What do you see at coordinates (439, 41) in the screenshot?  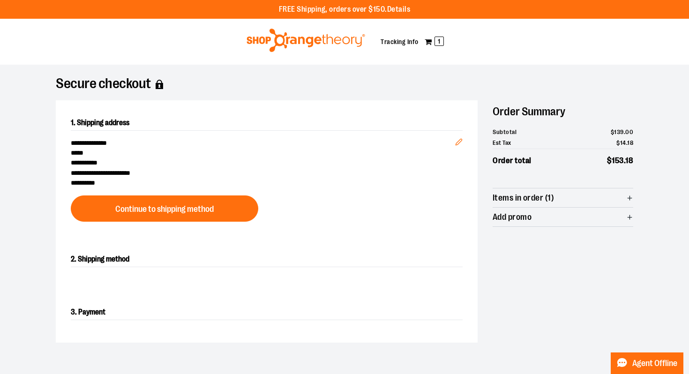 I see `span: 1` at bounding box center [439, 41].